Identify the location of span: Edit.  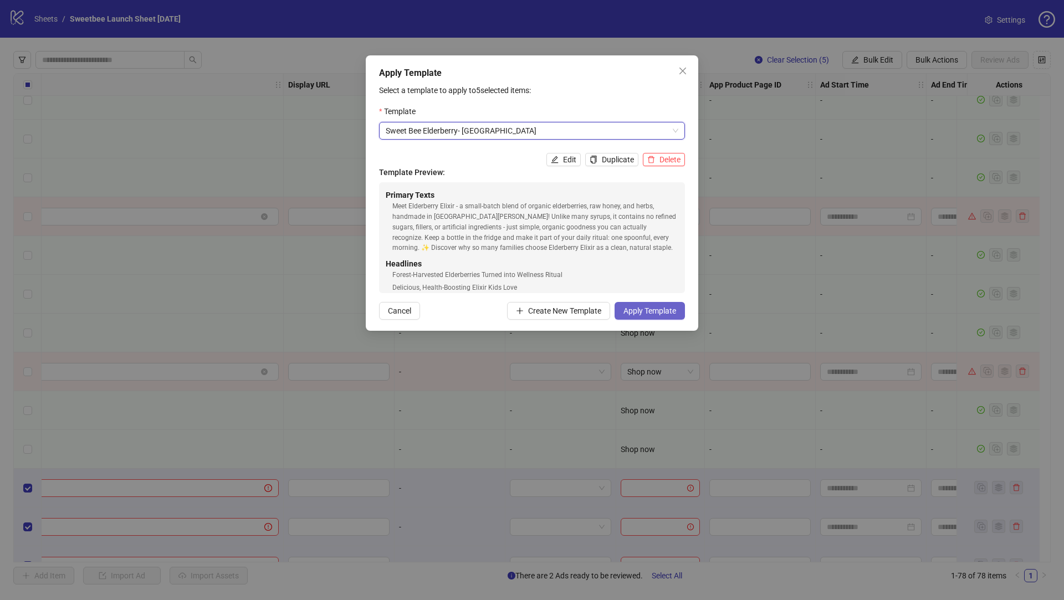
(570, 160).